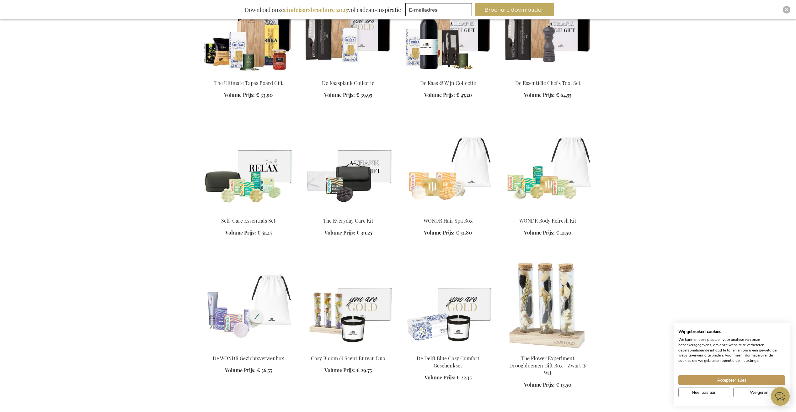 This screenshot has height=412, width=796. I want to click on a: The WONDR Hair Spa Box, so click(448, 212).